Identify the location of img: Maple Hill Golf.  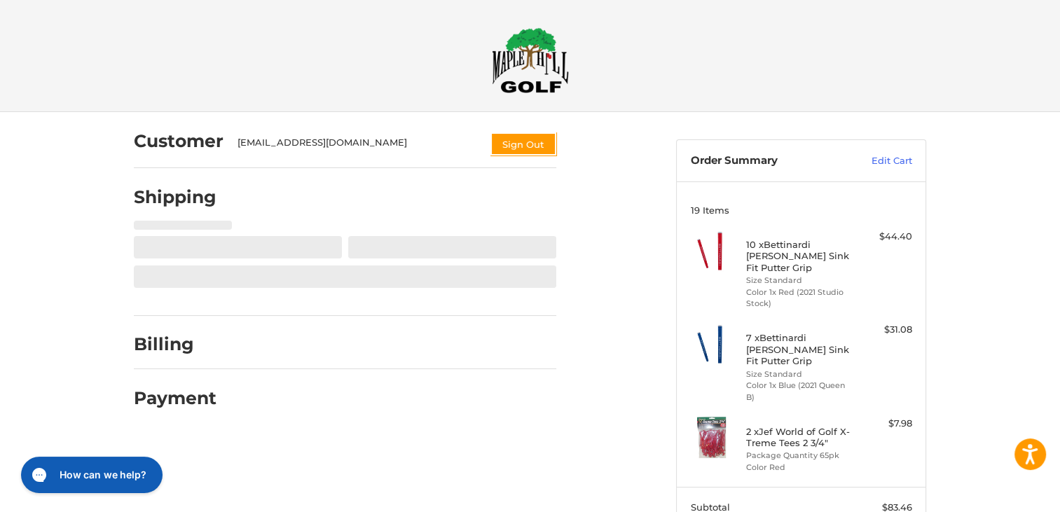
(531, 60).